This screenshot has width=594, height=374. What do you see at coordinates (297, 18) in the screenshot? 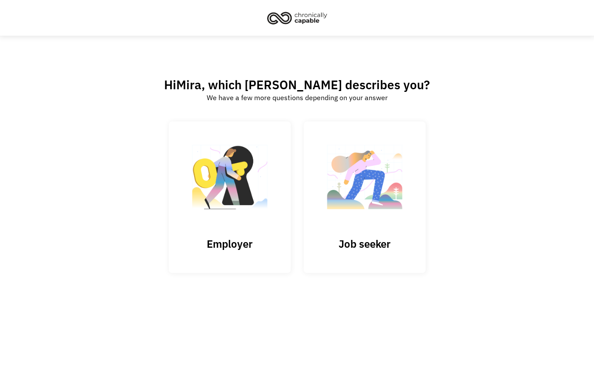
I see `img: Chronically Capable logo` at bounding box center [297, 18].